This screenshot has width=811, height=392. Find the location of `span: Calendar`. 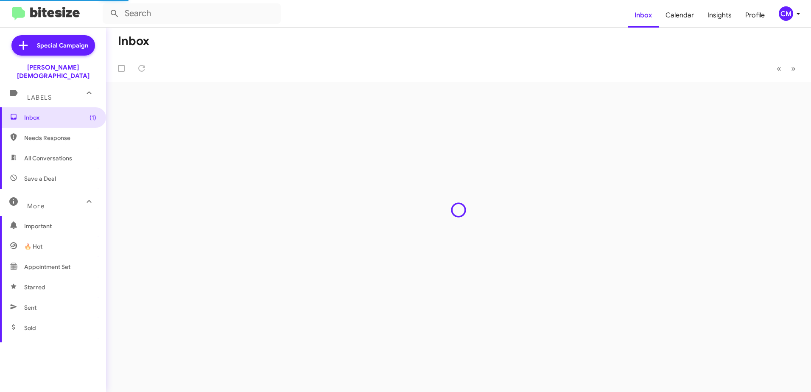

span: Calendar is located at coordinates (680, 15).